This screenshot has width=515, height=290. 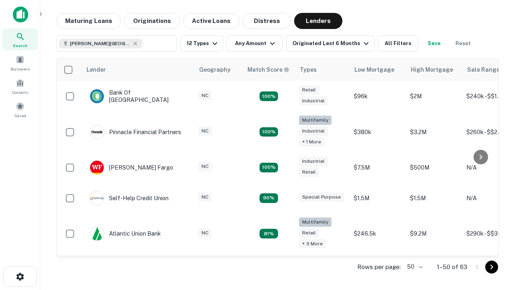 What do you see at coordinates (21, 14) in the screenshot?
I see `img: capitalize-icon.png` at bounding box center [21, 14].